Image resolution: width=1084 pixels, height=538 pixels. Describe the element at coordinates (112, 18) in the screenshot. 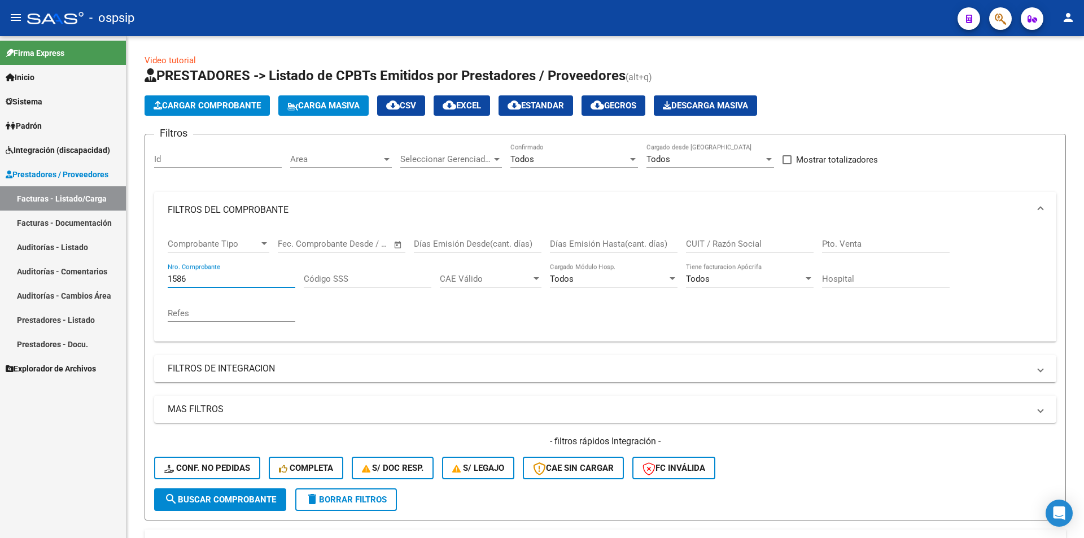

I see `span: - ospsip` at that location.